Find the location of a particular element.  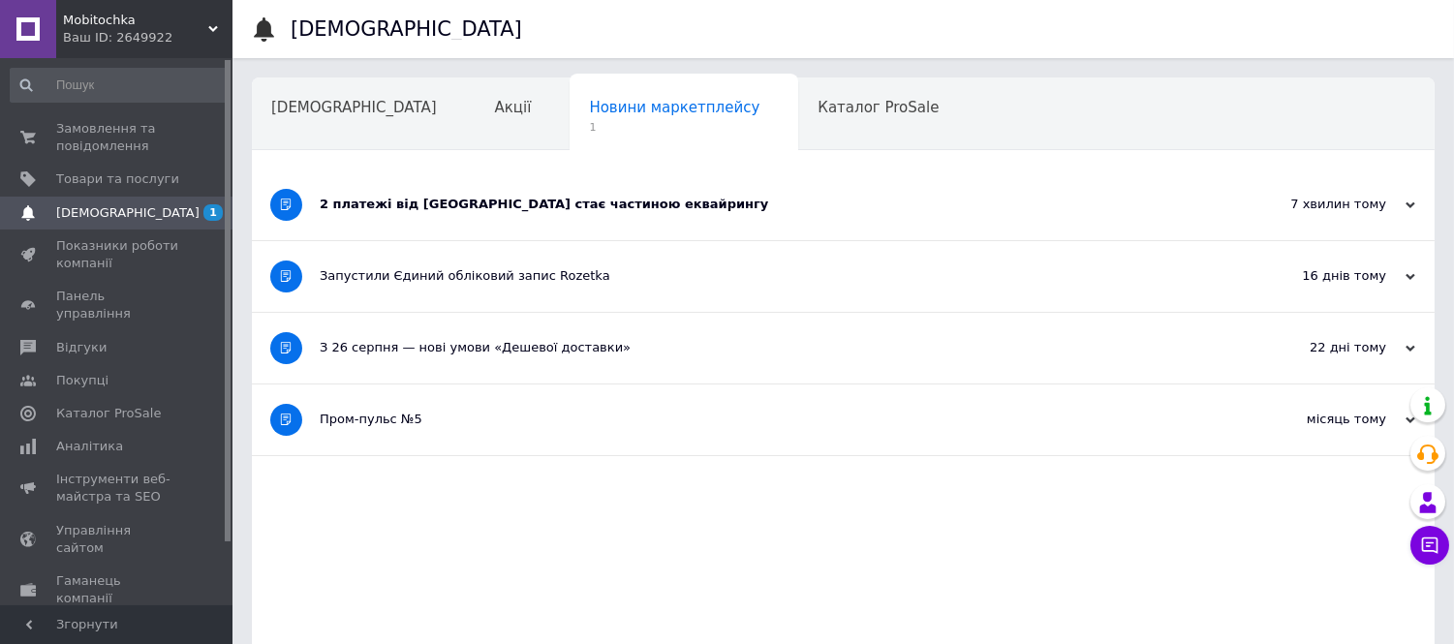

div: 16 днів тому is located at coordinates (1319, 276).